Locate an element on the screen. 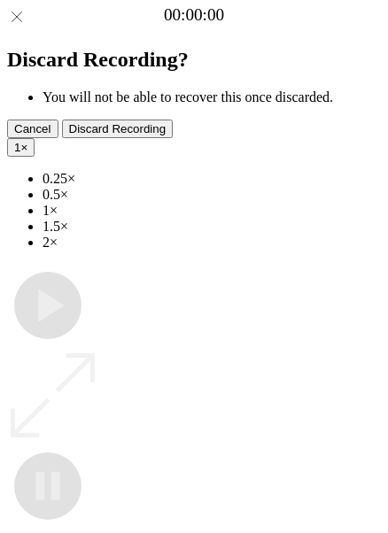  li: 1× is located at coordinates (212, 211).